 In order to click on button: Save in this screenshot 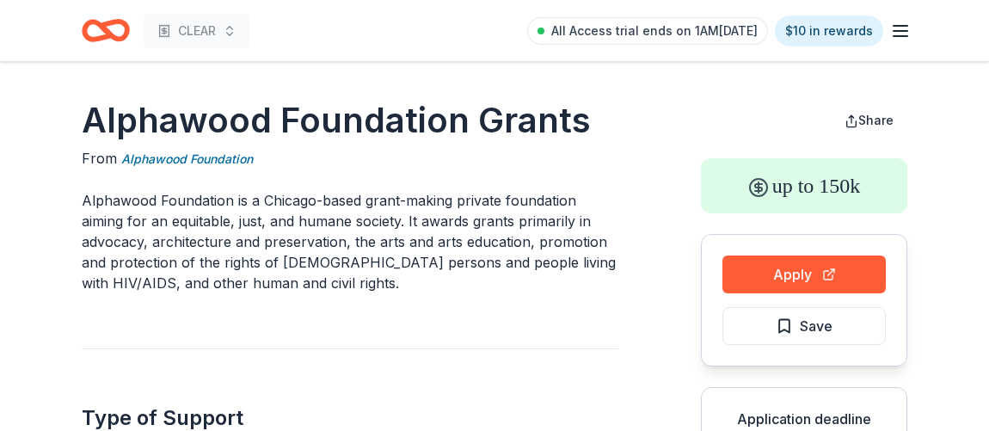, I will do `click(804, 326)`.